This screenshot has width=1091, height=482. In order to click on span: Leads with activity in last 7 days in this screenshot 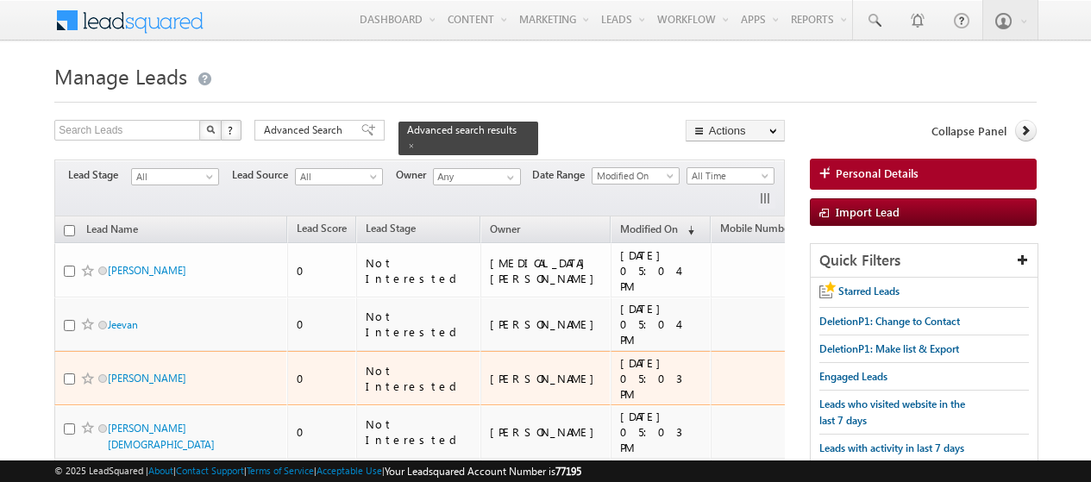, I will do `click(892, 448)`.